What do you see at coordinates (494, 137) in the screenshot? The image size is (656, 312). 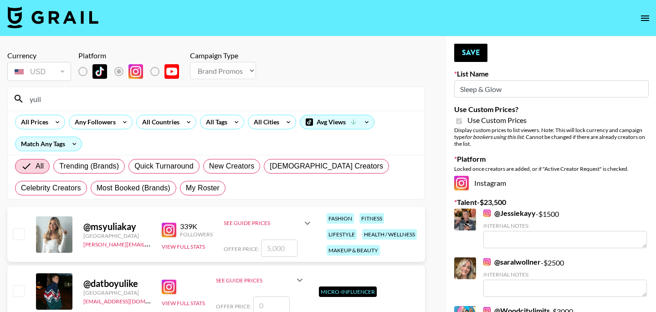 I see `em: for bookers using this list` at bounding box center [494, 137].